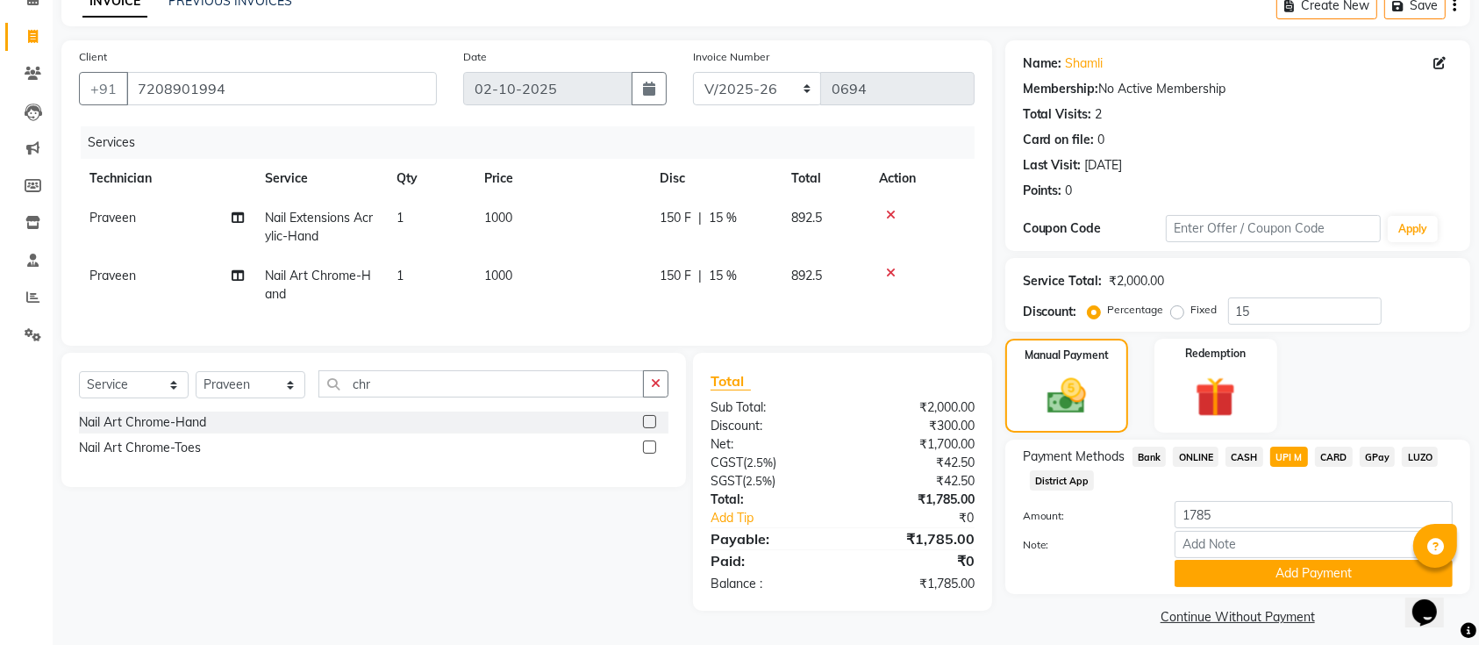 The width and height of the screenshot is (1479, 645). What do you see at coordinates (1313, 573) in the screenshot?
I see `button: Add Payment` at bounding box center [1313, 573].